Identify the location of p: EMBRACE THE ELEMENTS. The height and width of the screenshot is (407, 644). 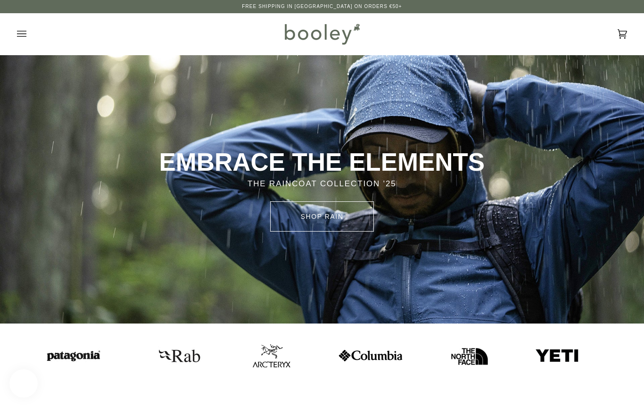
(322, 162).